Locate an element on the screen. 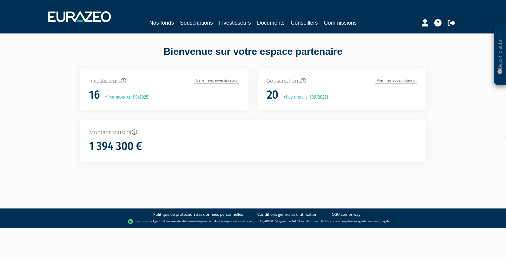 The image size is (506, 259). p: Investisseurs is located at coordinates (164, 81).